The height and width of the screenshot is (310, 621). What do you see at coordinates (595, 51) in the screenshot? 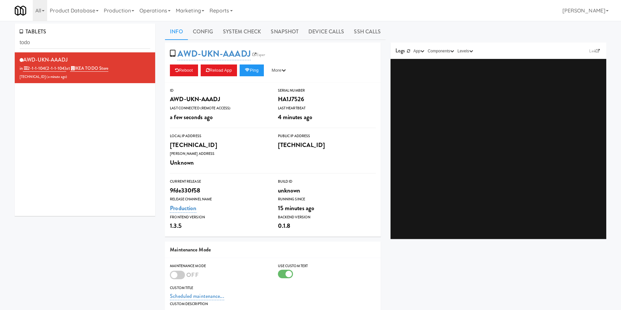
I see `a: Link` at bounding box center [595, 51].